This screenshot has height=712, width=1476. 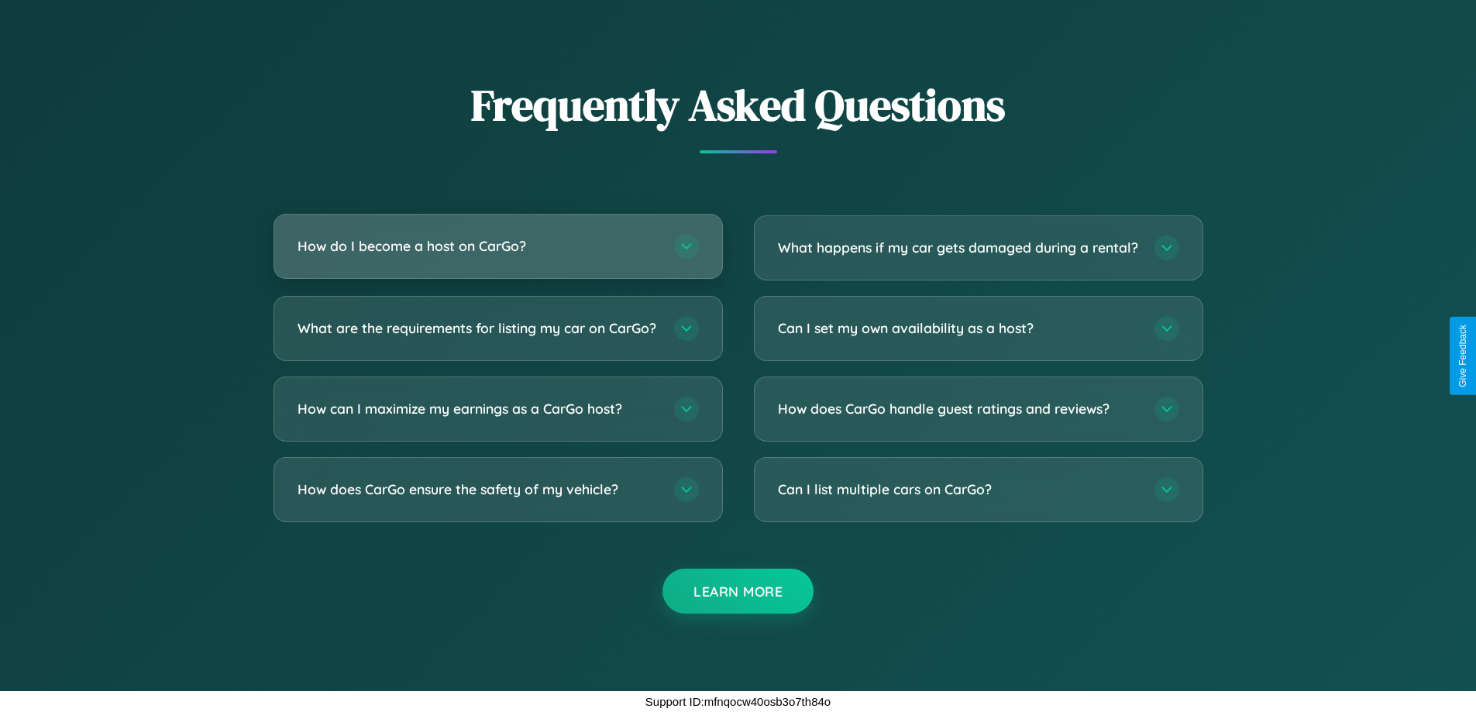 What do you see at coordinates (738, 105) in the screenshot?
I see `h2: Frequently Asked Questions` at bounding box center [738, 105].